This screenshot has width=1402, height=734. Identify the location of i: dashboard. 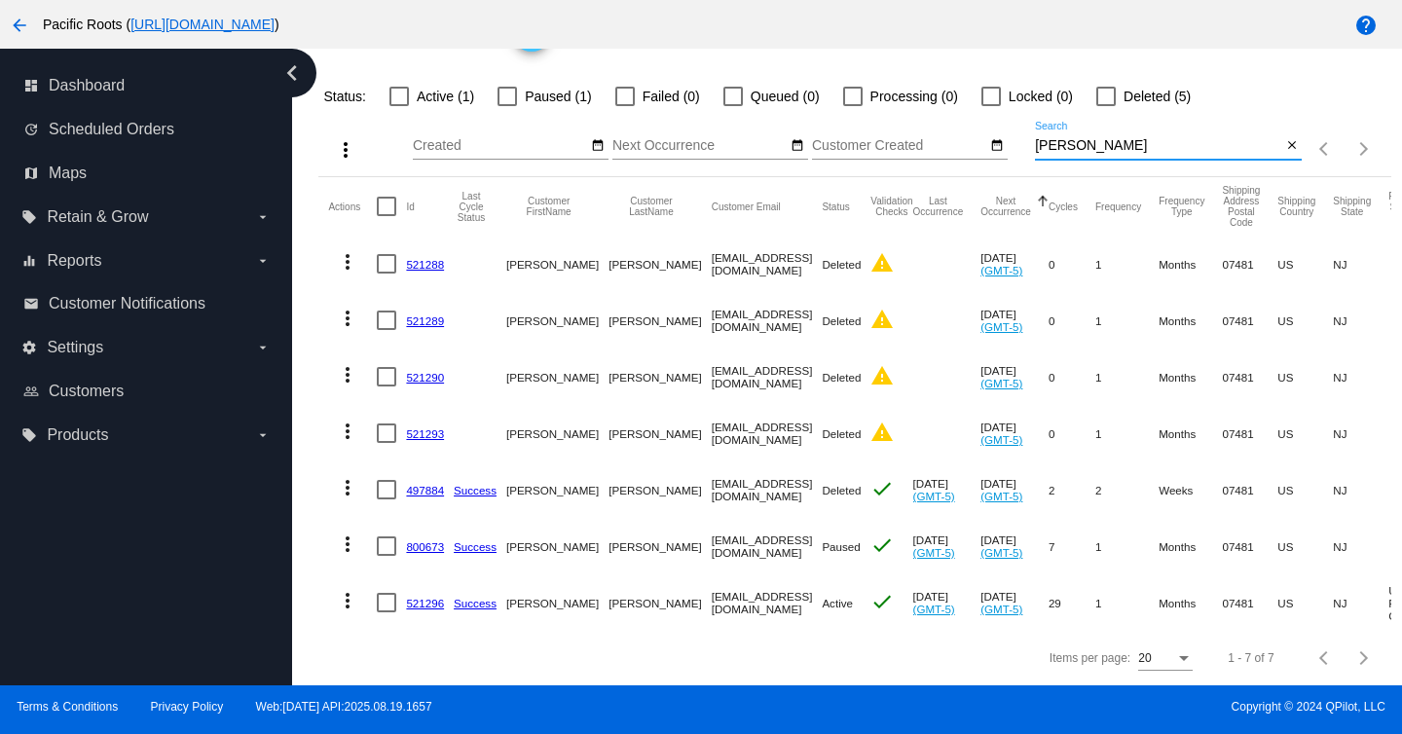
(31, 86).